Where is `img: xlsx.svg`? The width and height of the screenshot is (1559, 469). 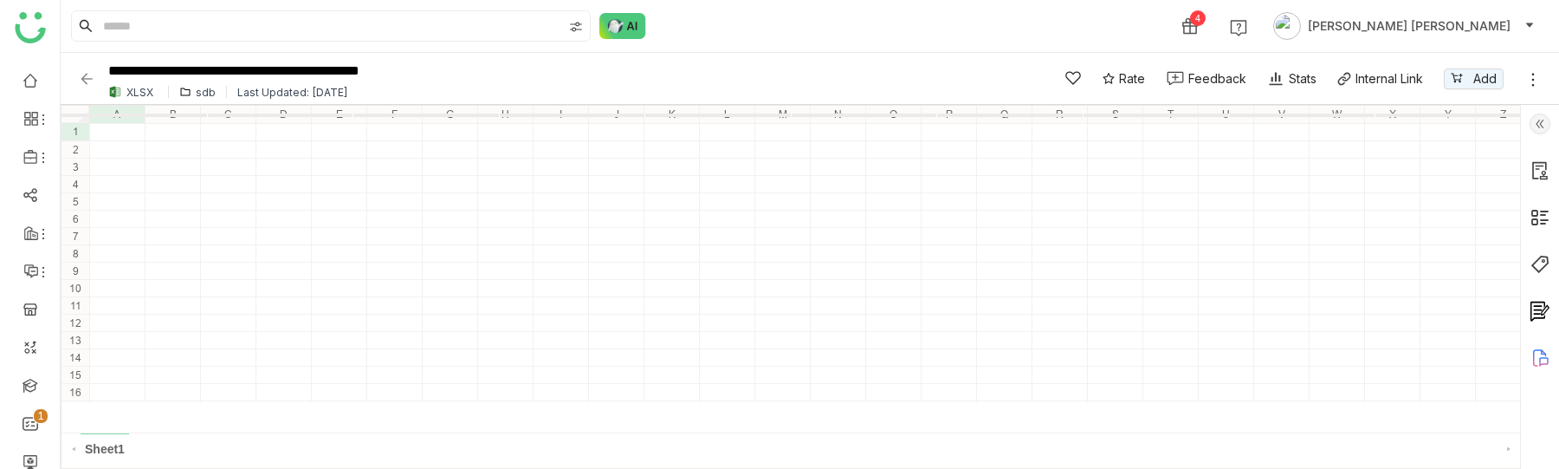
img: xlsx.svg is located at coordinates (115, 92).